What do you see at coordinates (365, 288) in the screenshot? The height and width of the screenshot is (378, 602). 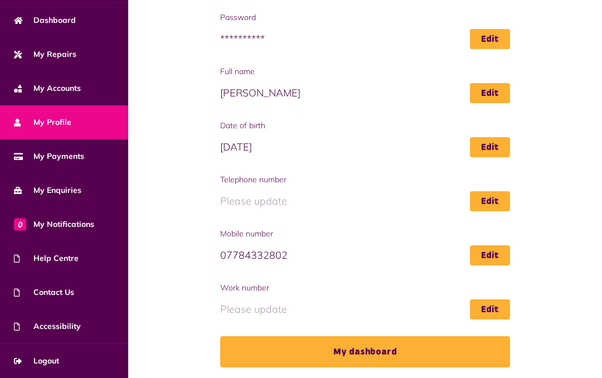 I see `span: Work number` at bounding box center [365, 288].